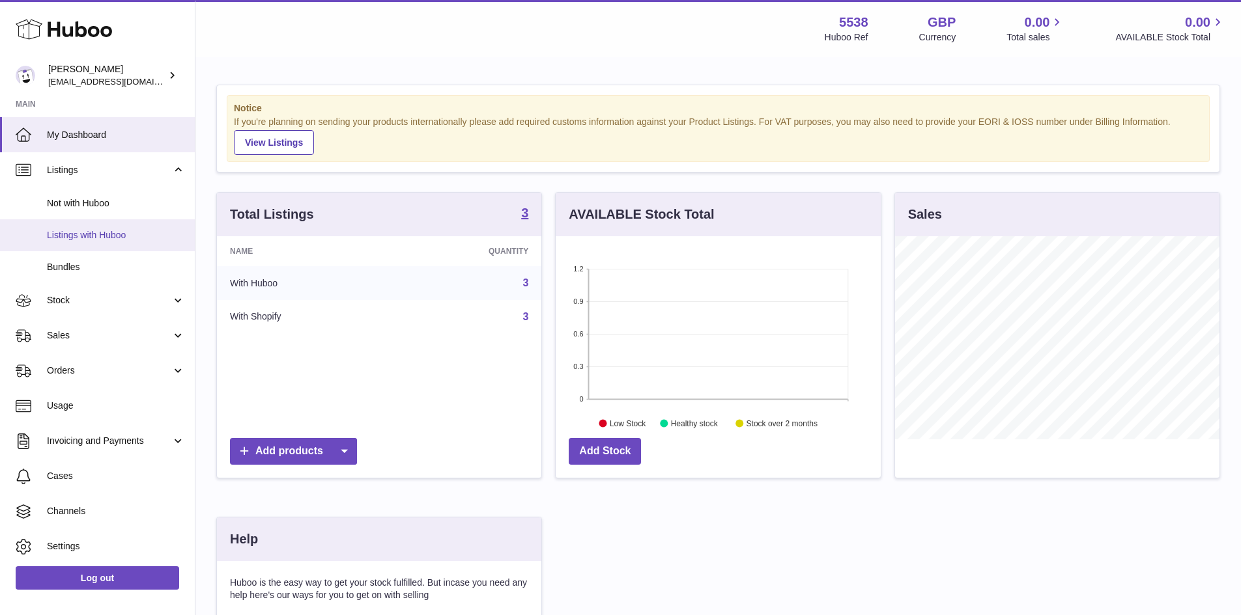 This screenshot has width=1241, height=615. I want to click on div: Huboo Ref, so click(846, 37).